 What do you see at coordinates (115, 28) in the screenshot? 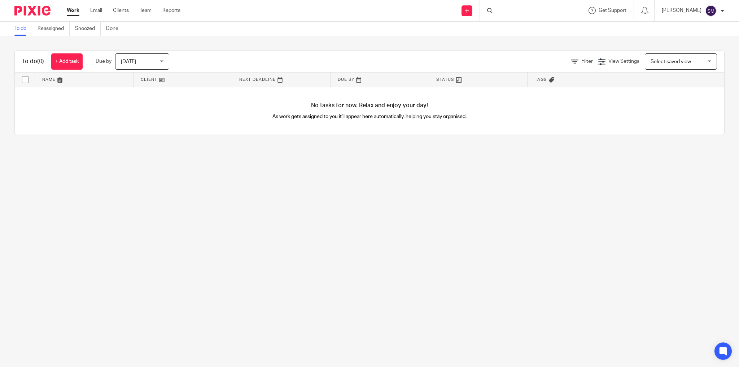
I see `a: Done` at bounding box center [115, 28].